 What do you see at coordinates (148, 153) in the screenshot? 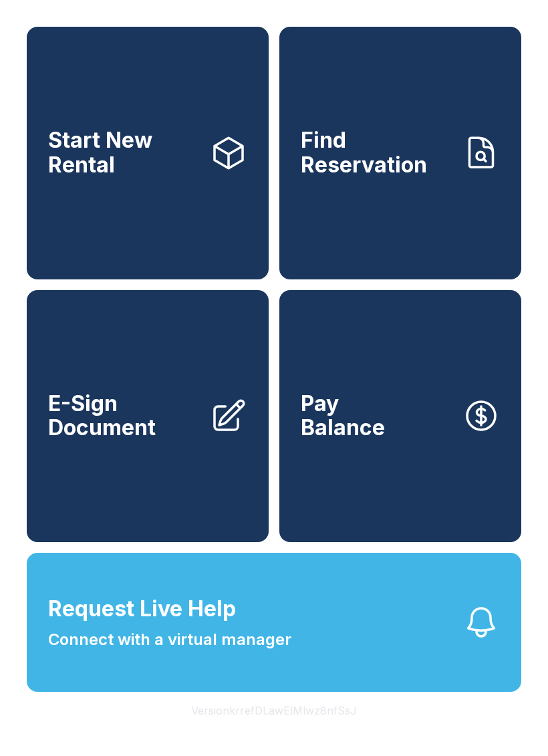
I see `a: Start New Rental` at bounding box center [148, 153].